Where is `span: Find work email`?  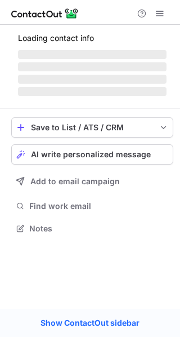
span: Find work email is located at coordinates (99, 206).